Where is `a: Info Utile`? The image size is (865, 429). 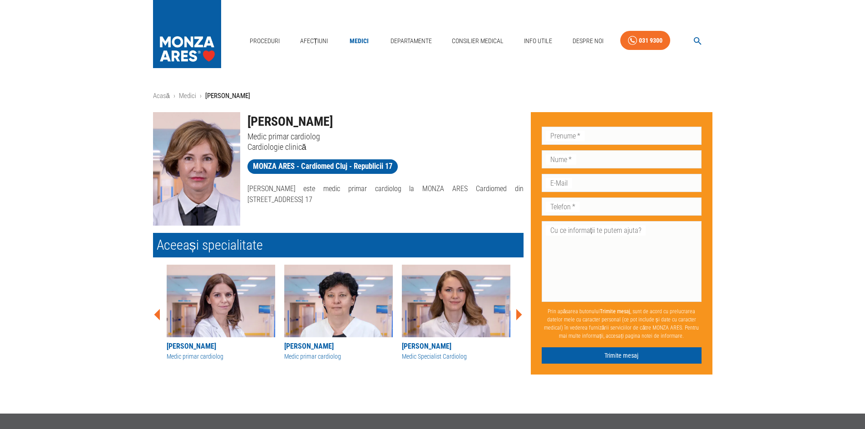 a: Info Utile is located at coordinates (538, 41).